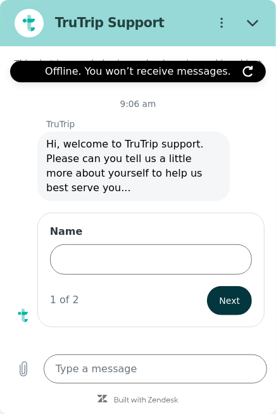  What do you see at coordinates (221, 23) in the screenshot?
I see `button: Options menu` at bounding box center [221, 23].